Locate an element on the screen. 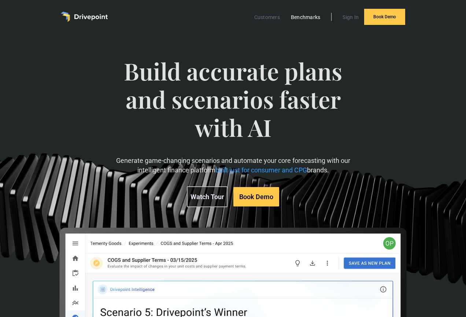 This screenshot has width=466, height=317. a: Benchmarks is located at coordinates (306, 17).